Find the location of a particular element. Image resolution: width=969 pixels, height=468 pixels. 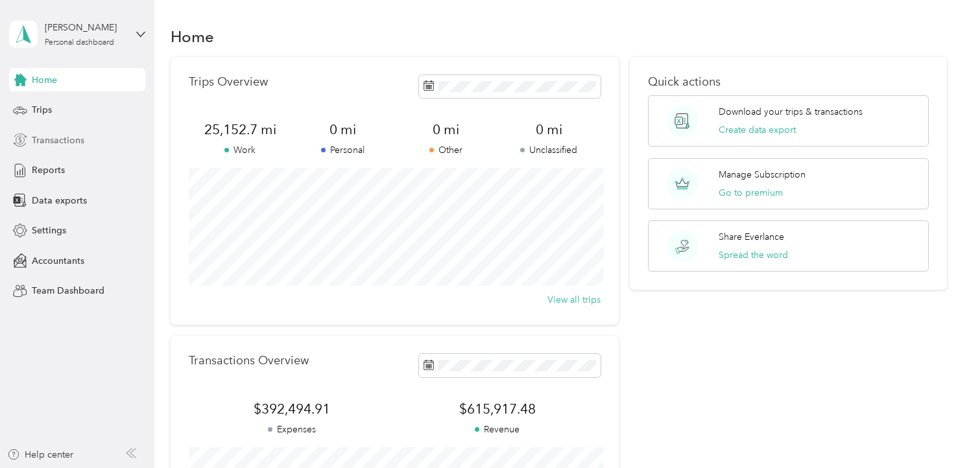

button: Spread the word is located at coordinates (753, 255).